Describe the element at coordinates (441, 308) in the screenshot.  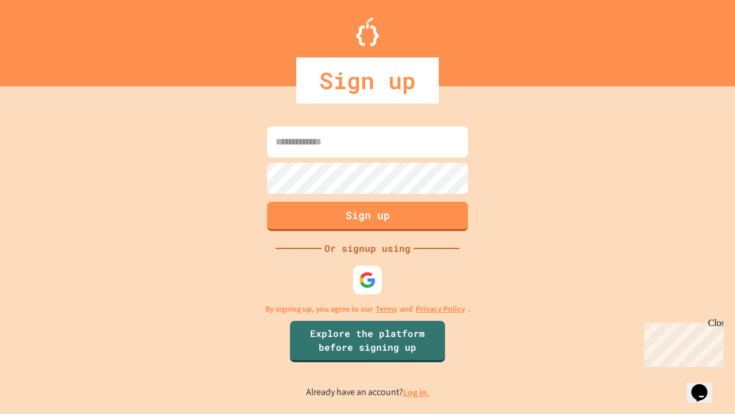
I see `a: Privacy Policy` at that location.